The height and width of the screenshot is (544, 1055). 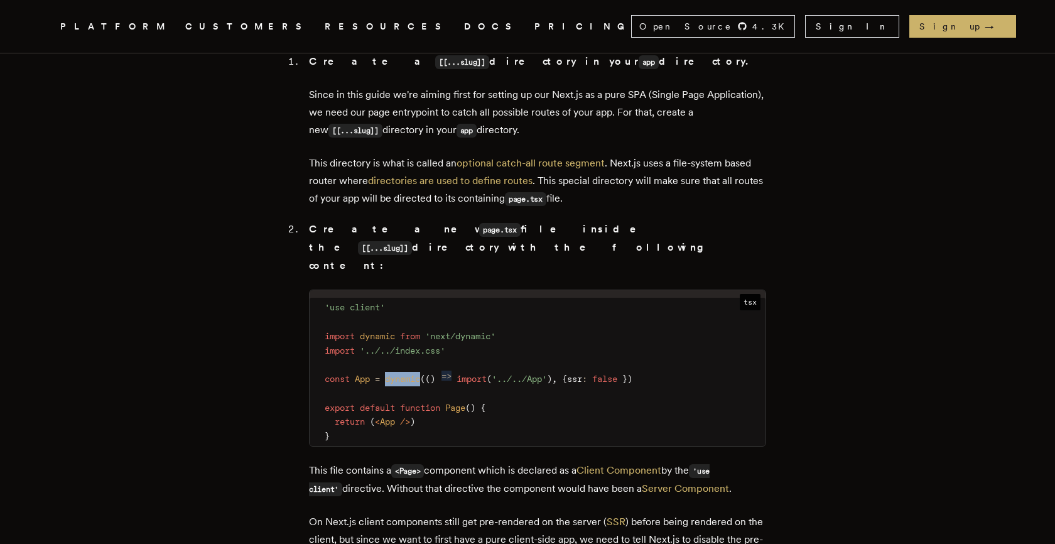 I want to click on p: This directory is what is called an . Next.js uses a file-system based router where . This specia..., so click(x=538, y=181).